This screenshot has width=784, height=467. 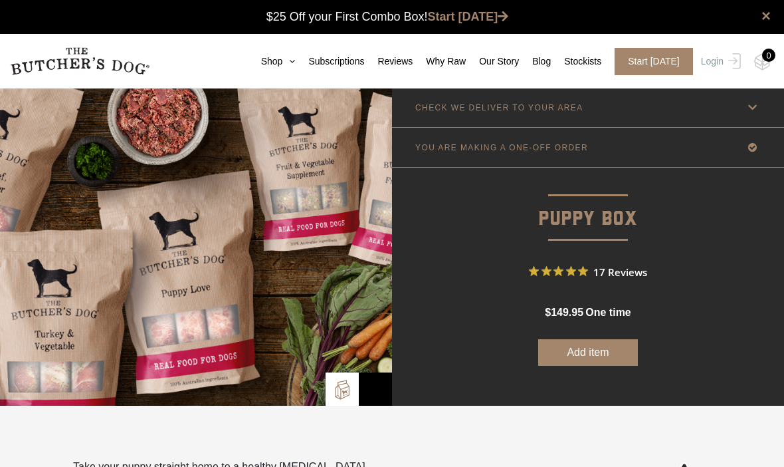 I want to click on span: 149.95, so click(x=567, y=312).